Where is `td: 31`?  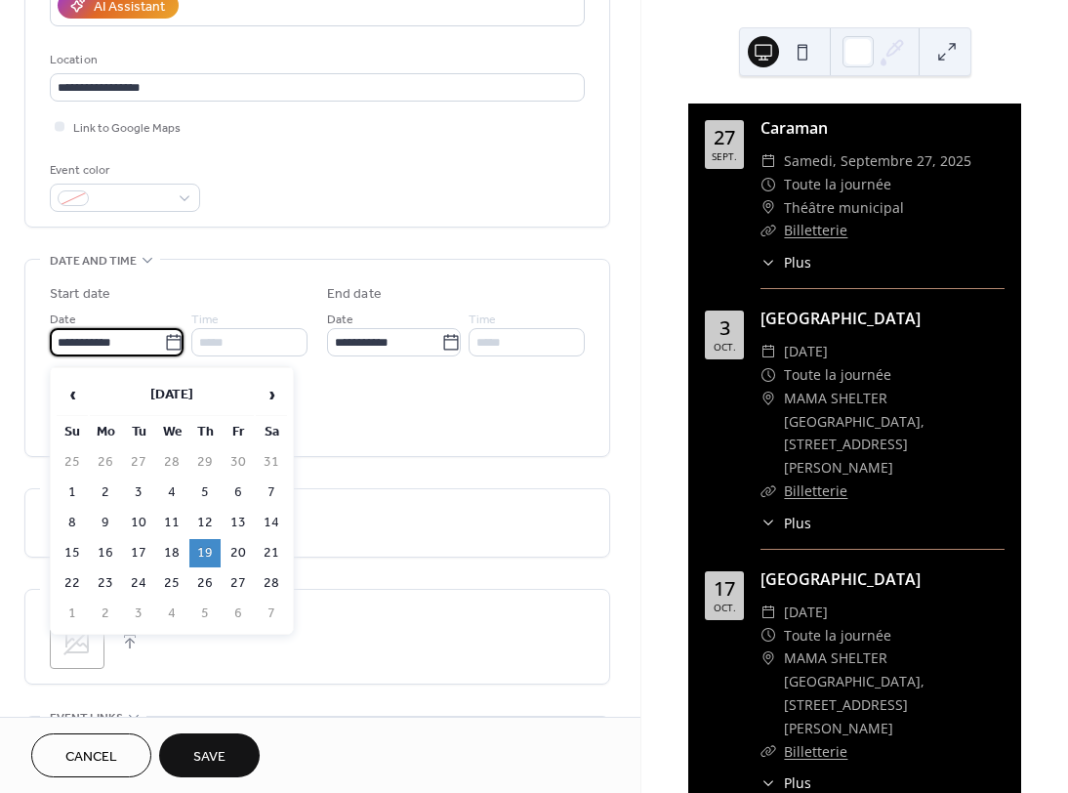
td: 31 is located at coordinates (271, 462).